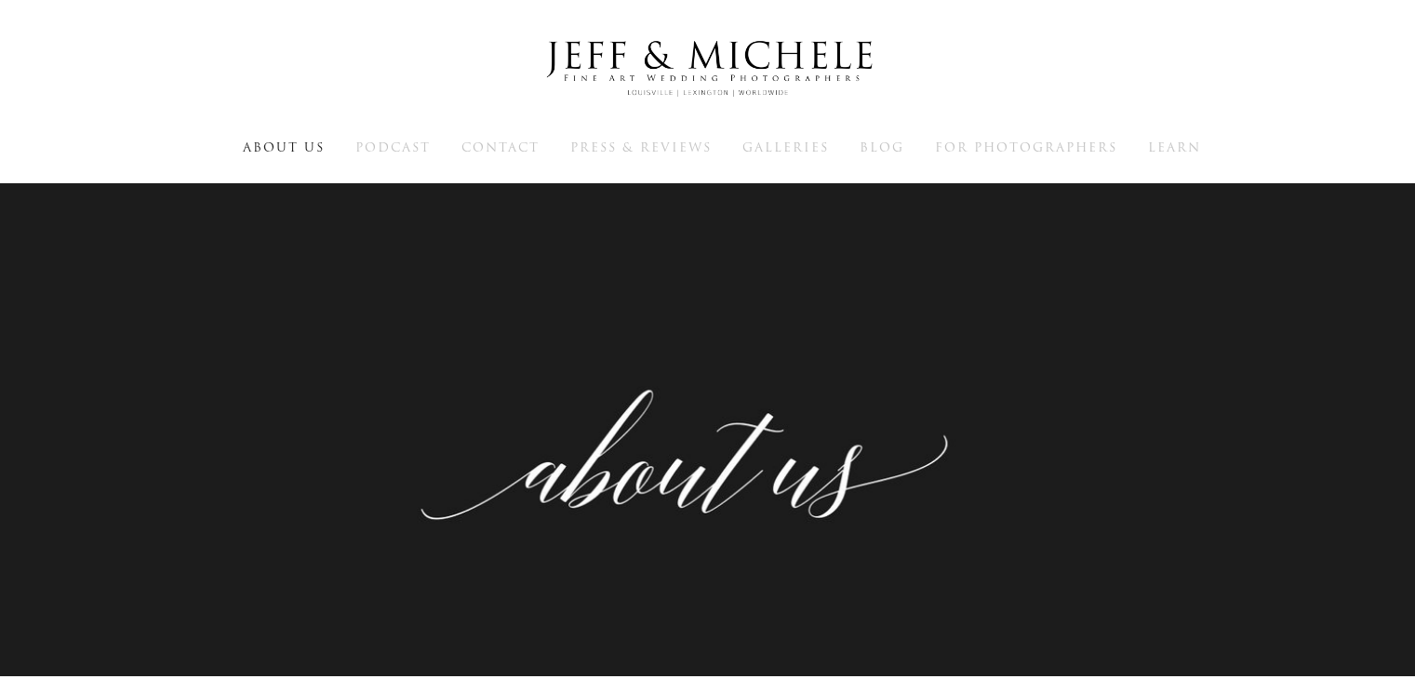 The image size is (1415, 679). What do you see at coordinates (500, 147) in the screenshot?
I see `a: Contact` at bounding box center [500, 147].